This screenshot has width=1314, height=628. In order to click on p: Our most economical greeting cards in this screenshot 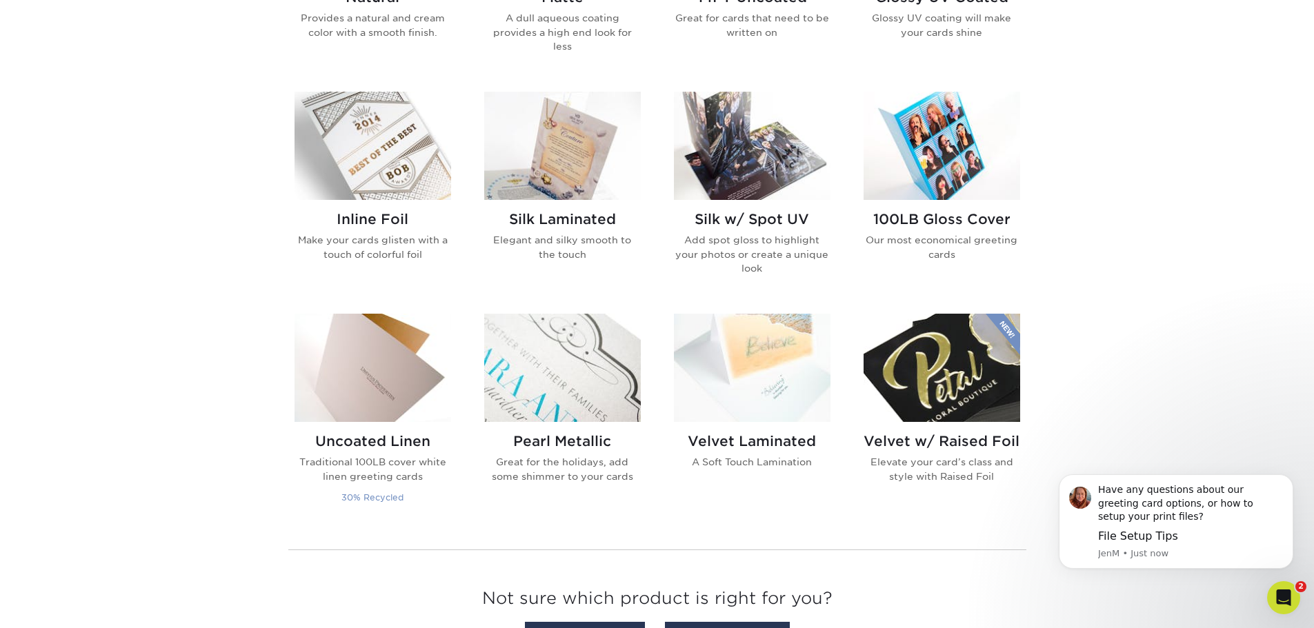, I will do `click(941, 247)`.